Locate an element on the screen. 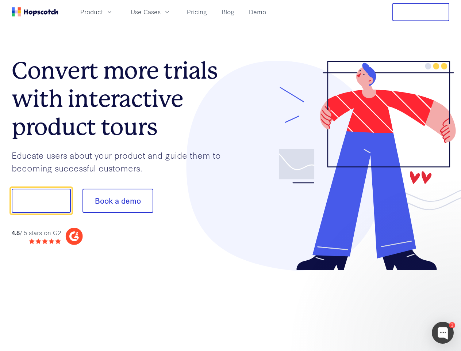 Image resolution: width=461 pixels, height=351 pixels. a: Blog is located at coordinates (228, 12).